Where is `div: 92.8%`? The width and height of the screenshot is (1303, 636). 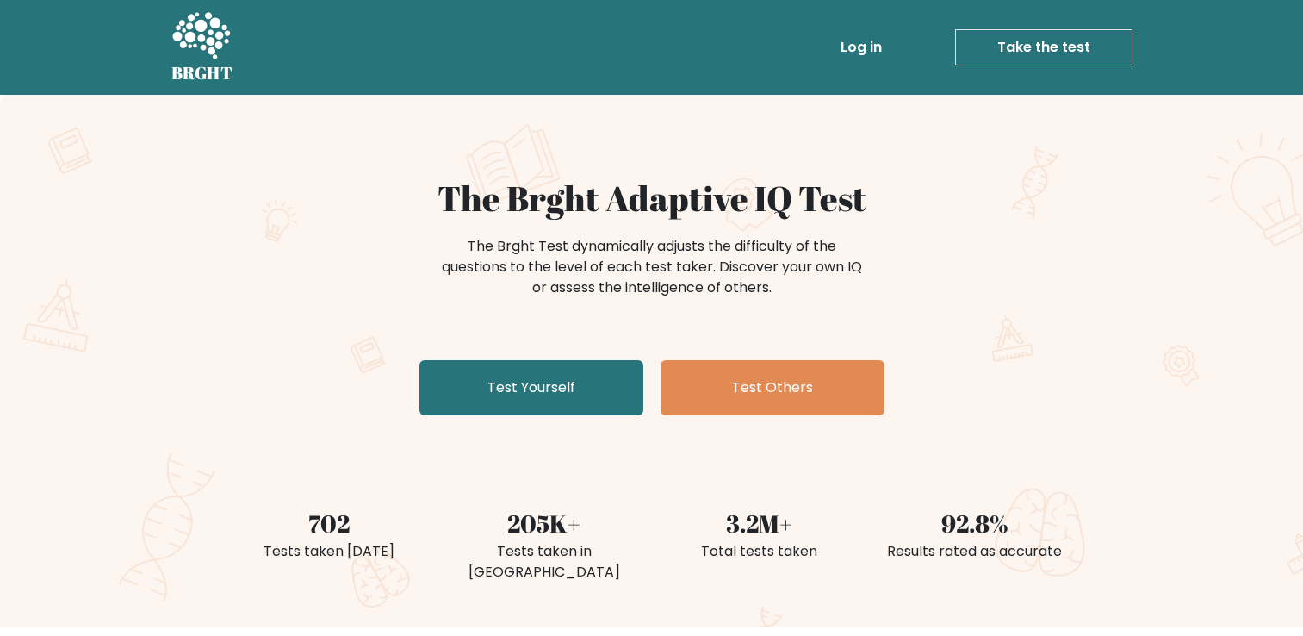 div: 92.8% is located at coordinates (975, 523).